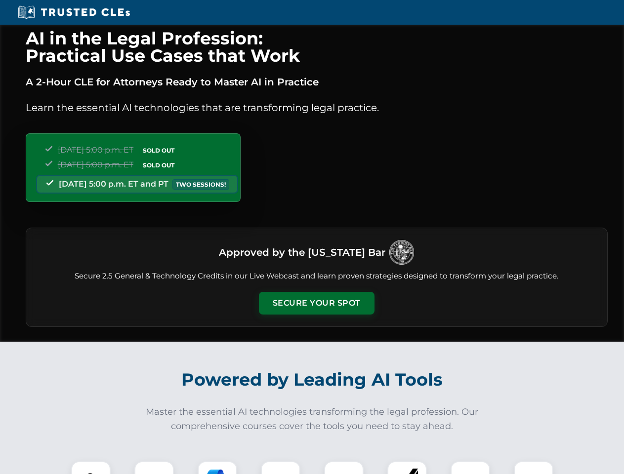 This screenshot has height=474, width=624. Describe the element at coordinates (312, 419) in the screenshot. I see `p: Master the essential AI technologies transforming the legal profession. Our comprehensive courses...` at that location.